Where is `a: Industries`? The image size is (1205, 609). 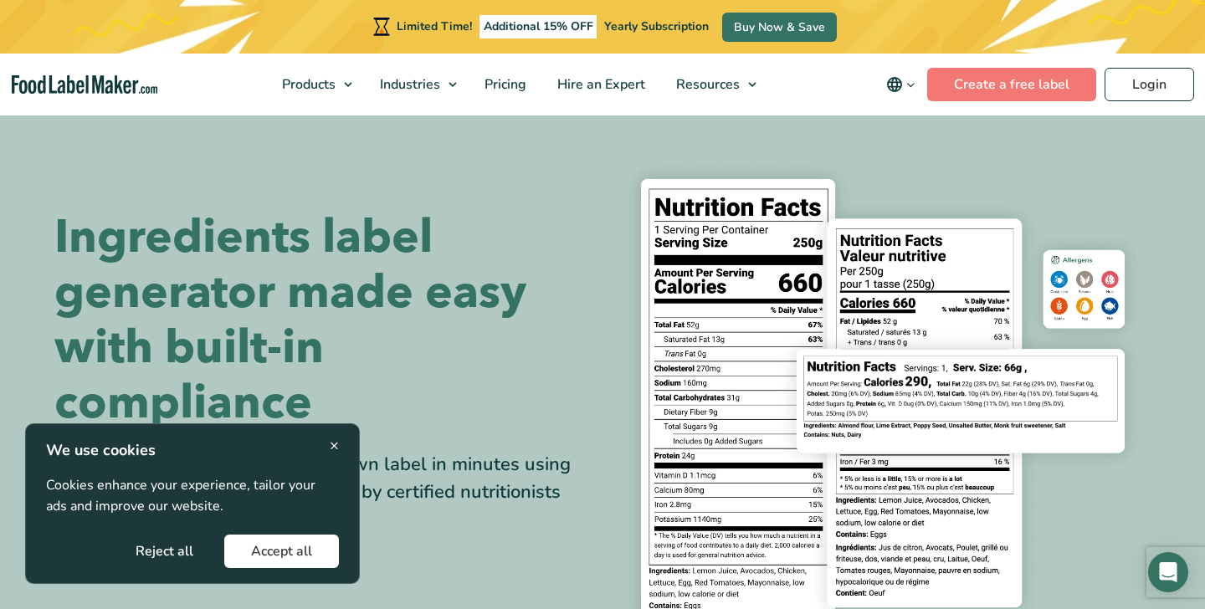
a: Industries is located at coordinates (415, 85).